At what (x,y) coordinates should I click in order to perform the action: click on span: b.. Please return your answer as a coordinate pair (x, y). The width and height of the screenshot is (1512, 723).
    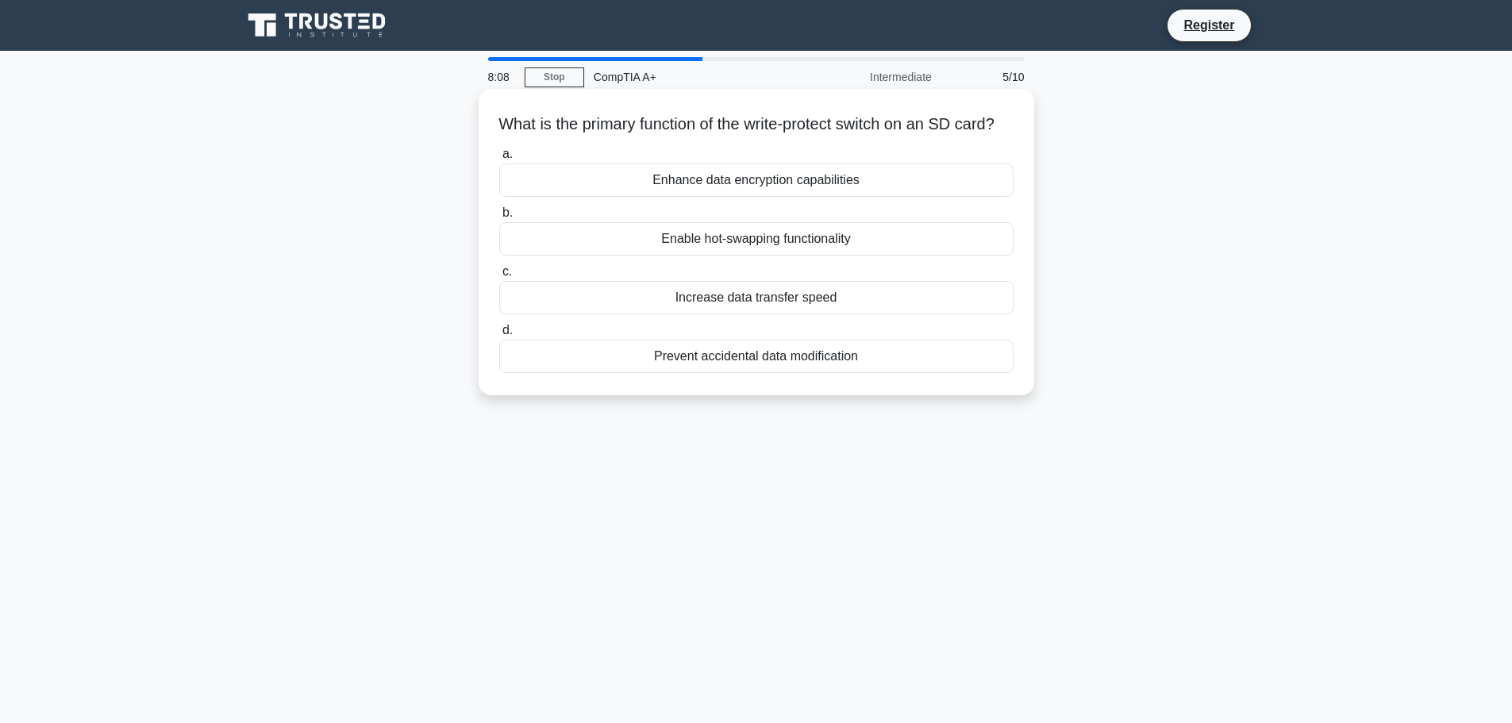
    Looking at the image, I should click on (507, 212).